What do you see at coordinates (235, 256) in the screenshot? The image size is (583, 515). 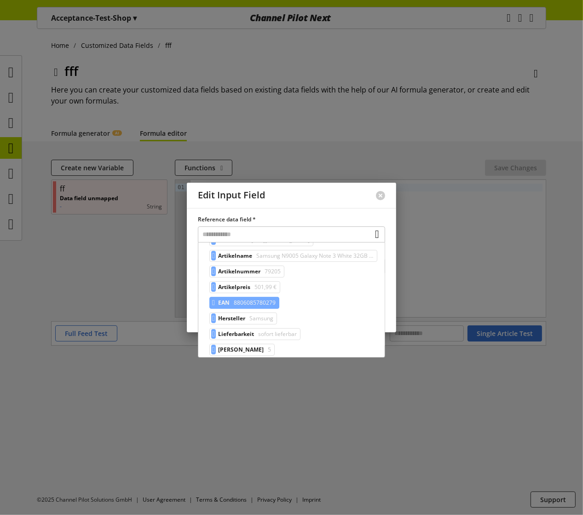 I see `span: Artikelname` at bounding box center [235, 256].